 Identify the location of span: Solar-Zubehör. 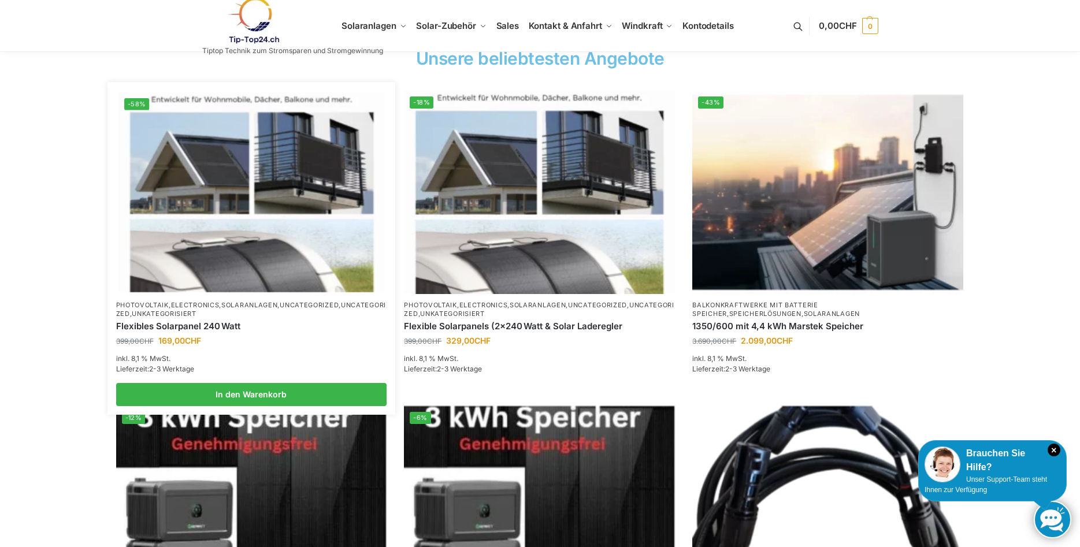
(446, 25).